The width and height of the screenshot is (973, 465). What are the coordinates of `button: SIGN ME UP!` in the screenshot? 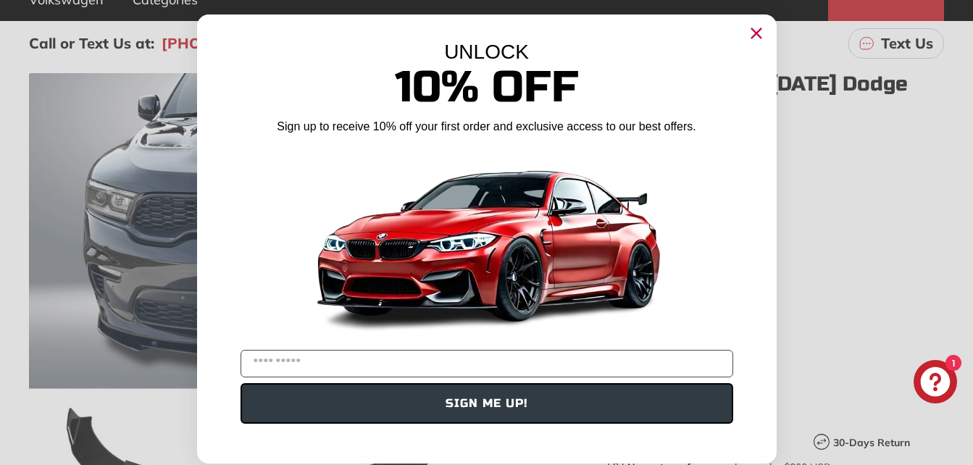 It's located at (487, 404).